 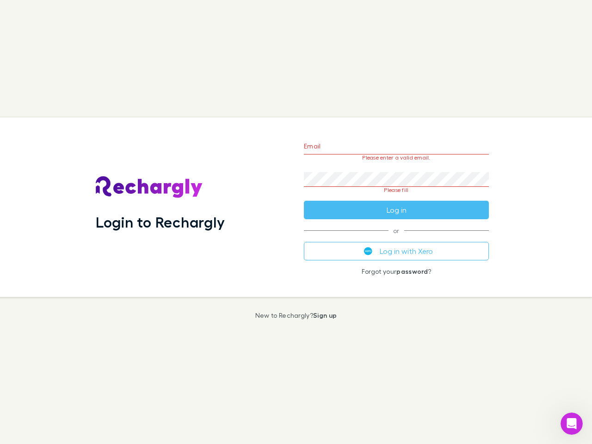 What do you see at coordinates (149, 187) in the screenshot?
I see `img: Rechargly's Logo` at bounding box center [149, 187].